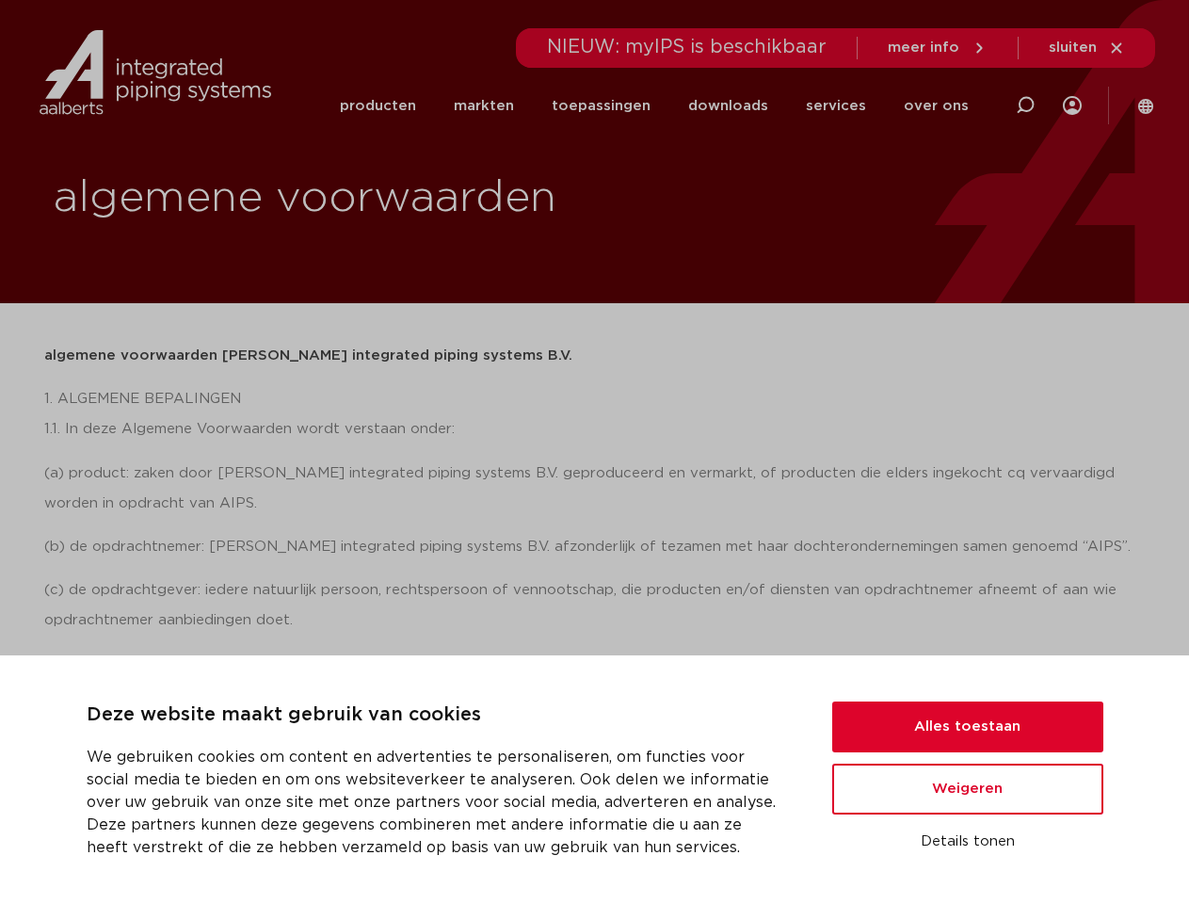 The height and width of the screenshot is (904, 1189). I want to click on p: Deze website maakt gebruik van cookies, so click(437, 715).